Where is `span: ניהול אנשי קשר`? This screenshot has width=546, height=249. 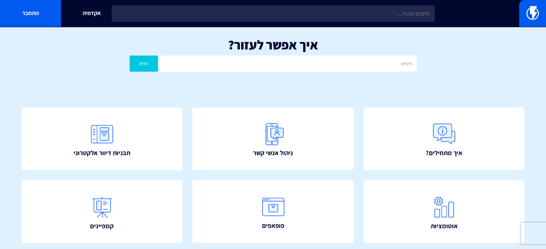 span: ניהול אנשי קשר is located at coordinates (273, 153).